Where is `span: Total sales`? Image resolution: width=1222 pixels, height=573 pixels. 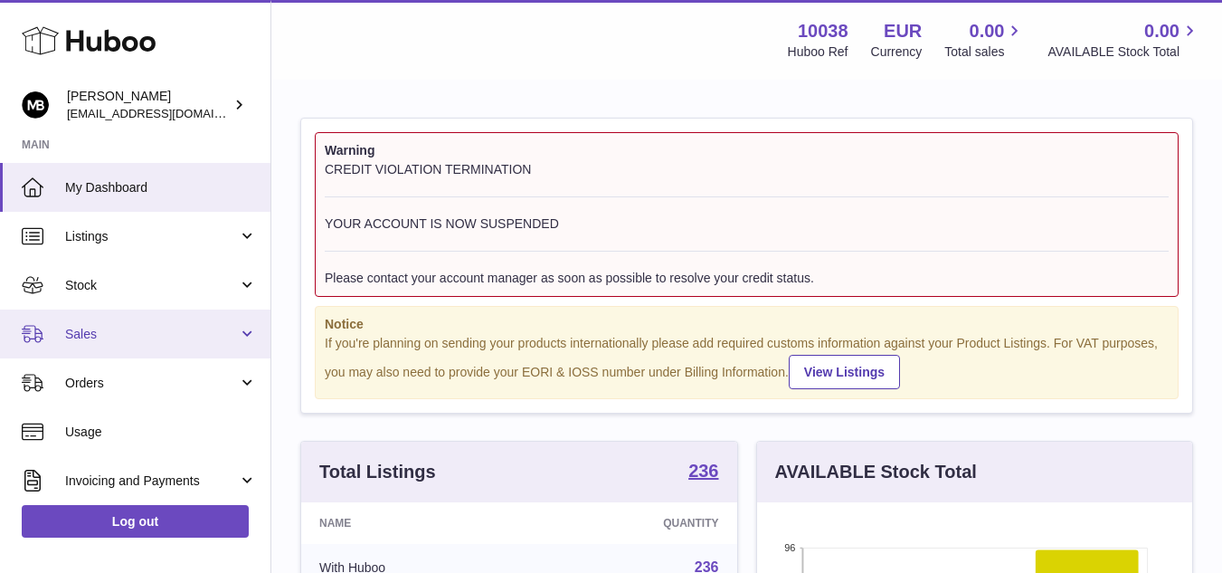 span: Total sales is located at coordinates (984, 52).